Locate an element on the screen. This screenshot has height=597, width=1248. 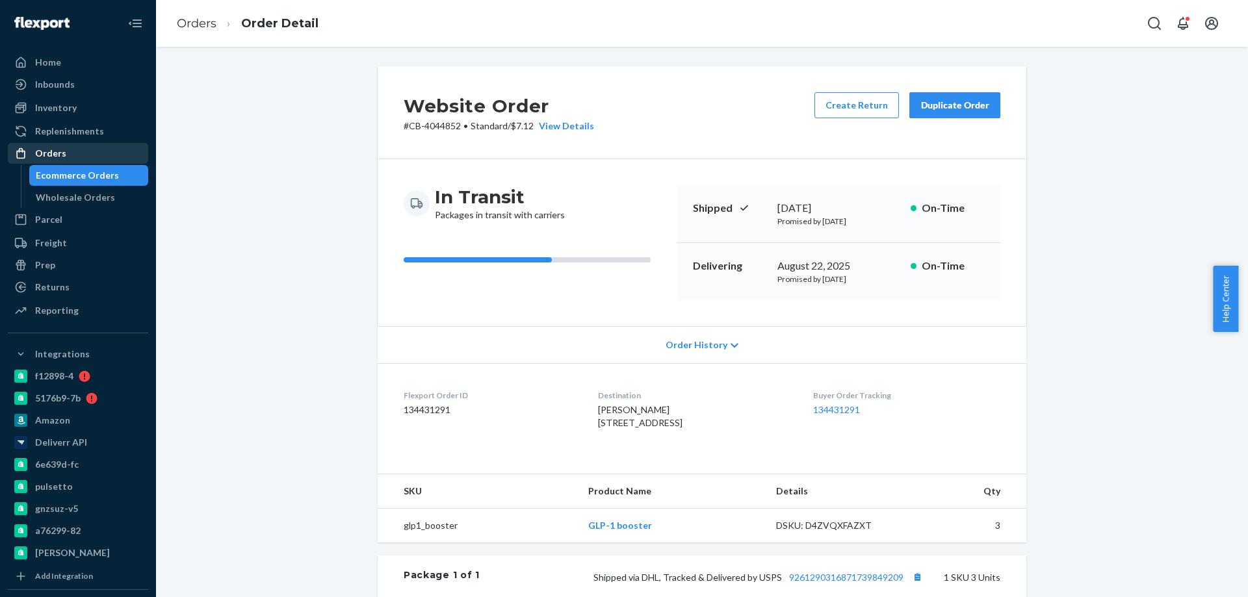
div: Freight is located at coordinates (51, 243).